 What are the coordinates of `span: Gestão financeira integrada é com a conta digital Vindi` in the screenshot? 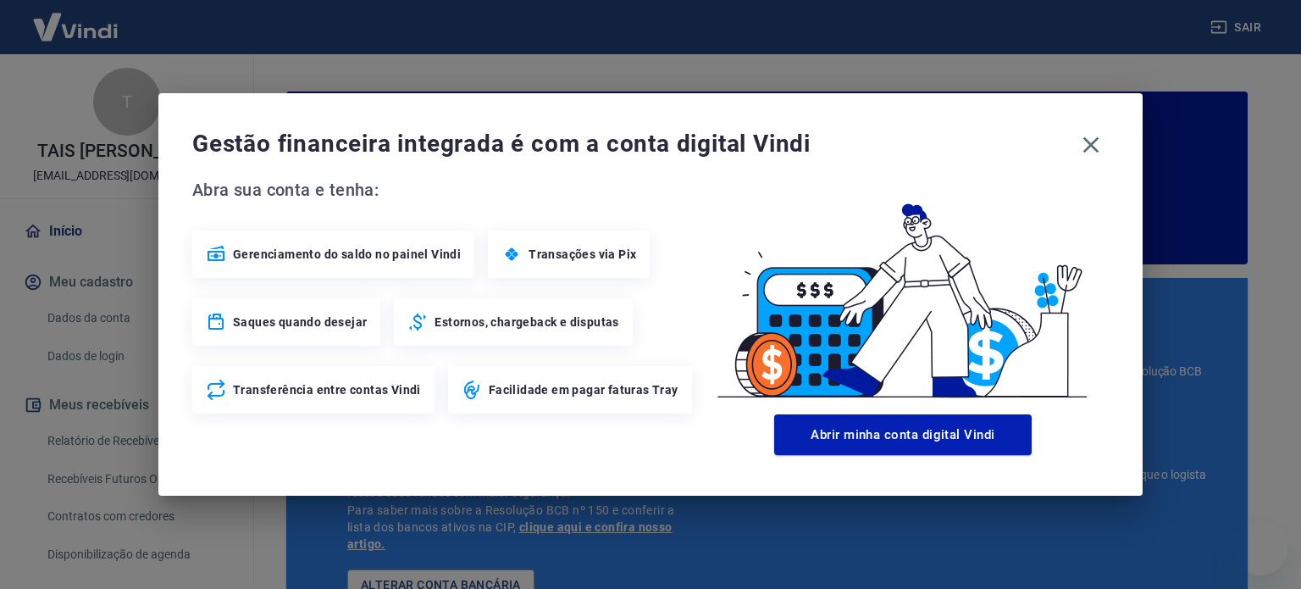 It's located at (633, 144).